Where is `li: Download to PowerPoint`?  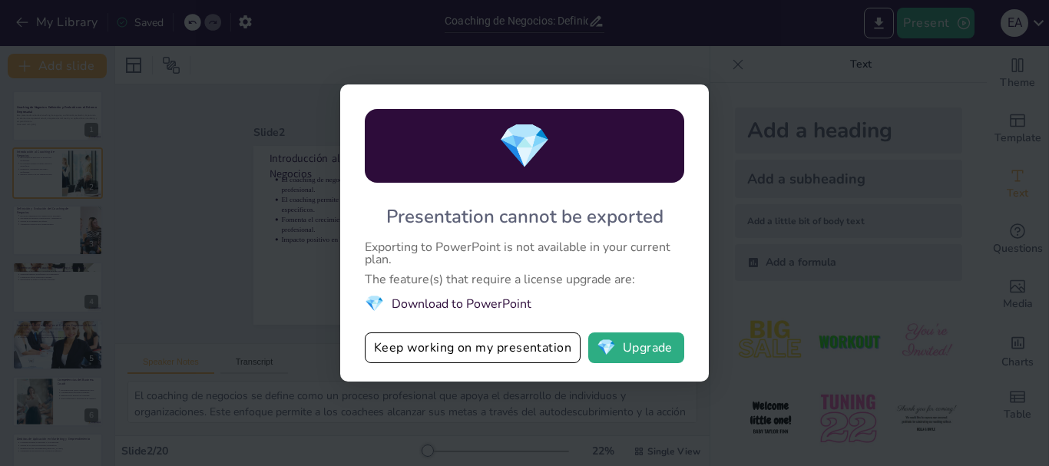
li: Download to PowerPoint is located at coordinates (525, 303).